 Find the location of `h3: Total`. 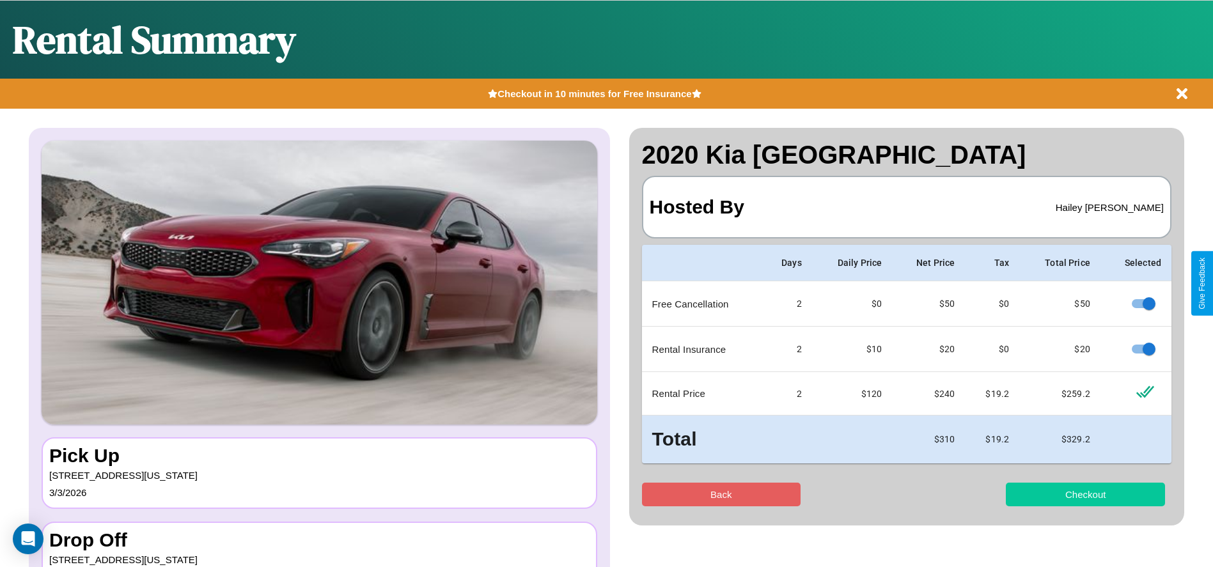

h3: Total is located at coordinates (702, 439).